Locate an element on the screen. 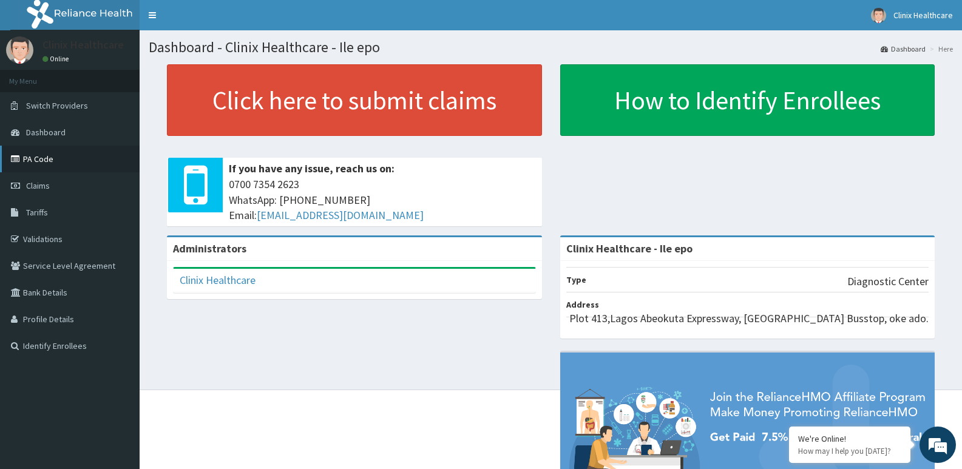 This screenshot has height=469, width=962. h1: Dashboard - Clinix Healthcare - Ile epo is located at coordinates (551, 47).